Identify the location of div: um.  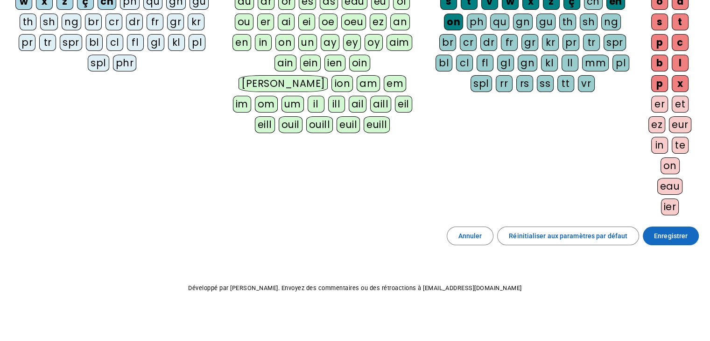
(293, 104).